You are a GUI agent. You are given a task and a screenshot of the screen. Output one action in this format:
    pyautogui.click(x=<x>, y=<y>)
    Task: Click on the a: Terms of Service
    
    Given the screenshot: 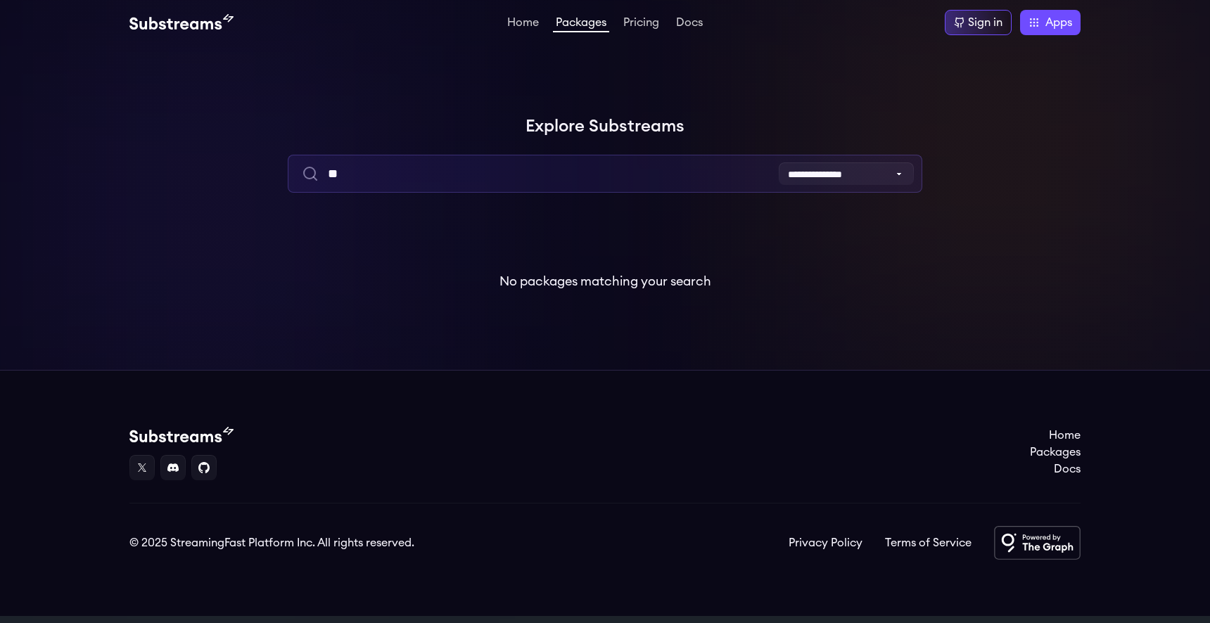 What is the action you would take?
    pyautogui.click(x=928, y=543)
    